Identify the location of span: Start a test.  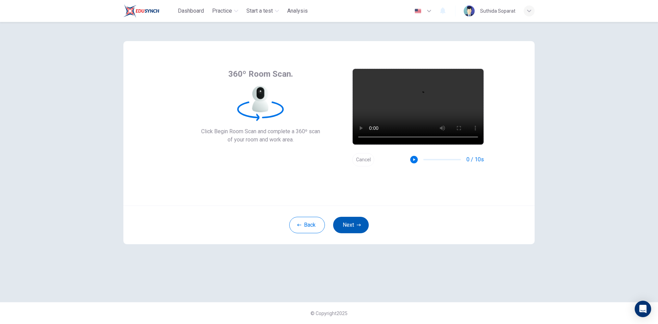
(259, 11).